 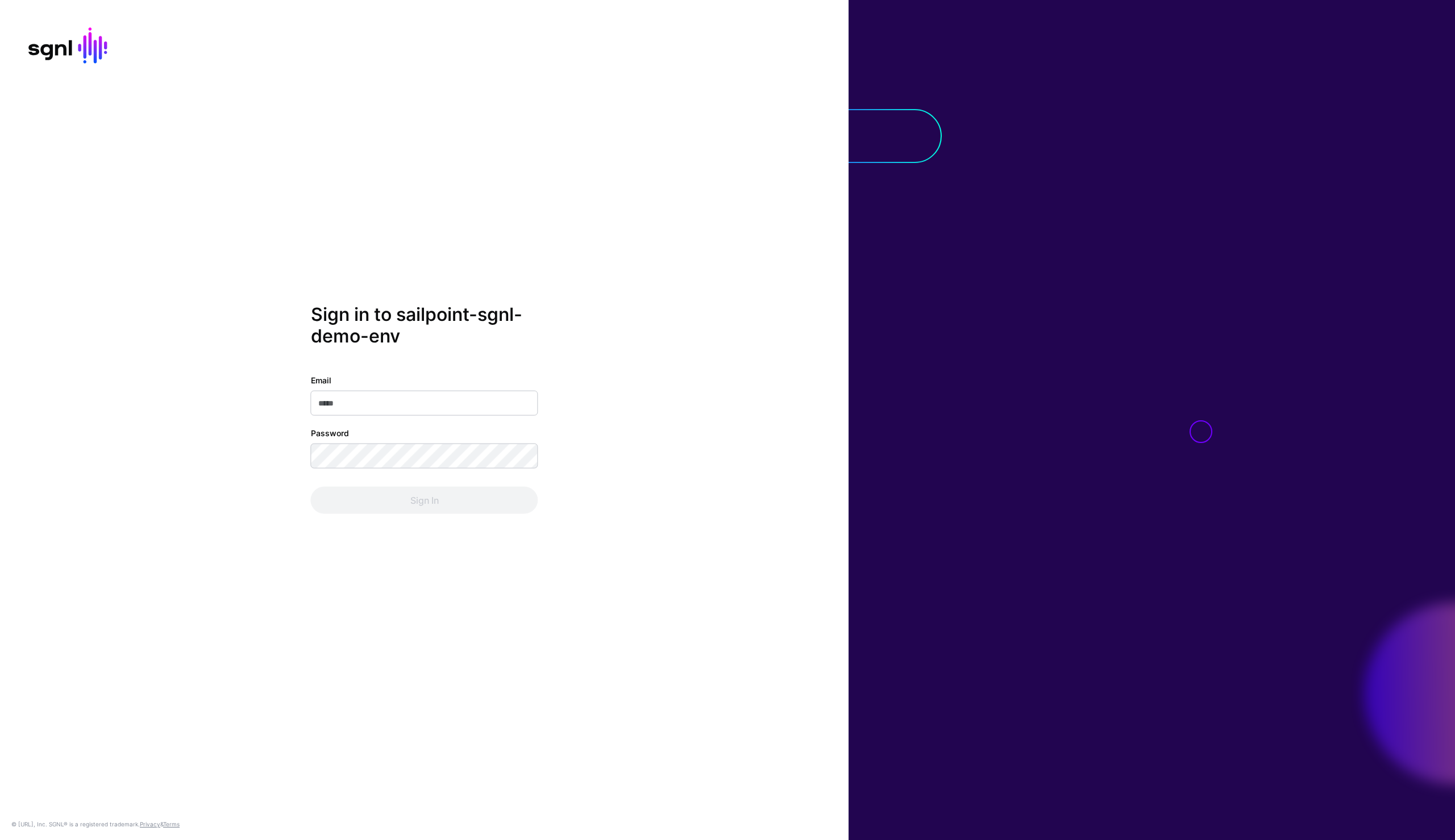 I want to click on a: Terms, so click(x=171, y=824).